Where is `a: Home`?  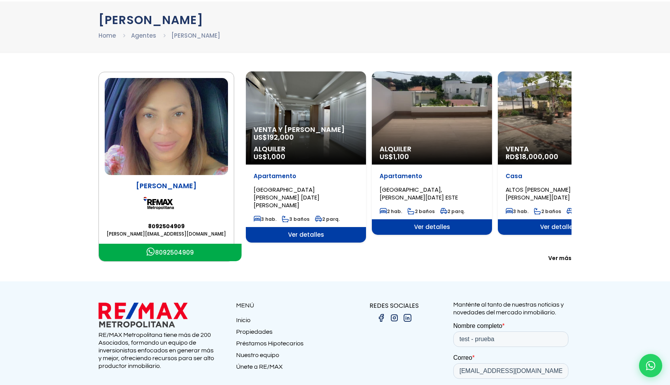 a: Home is located at coordinates (107, 35).